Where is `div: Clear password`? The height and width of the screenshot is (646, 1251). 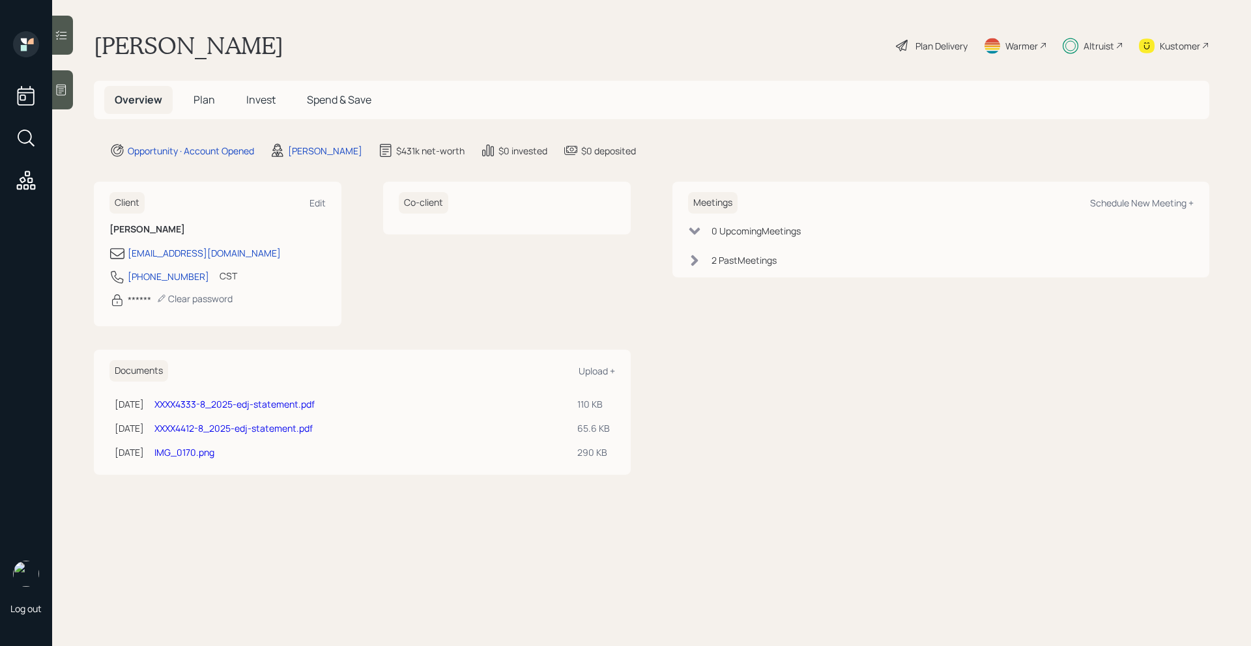
div: Clear password is located at coordinates (194, 298).